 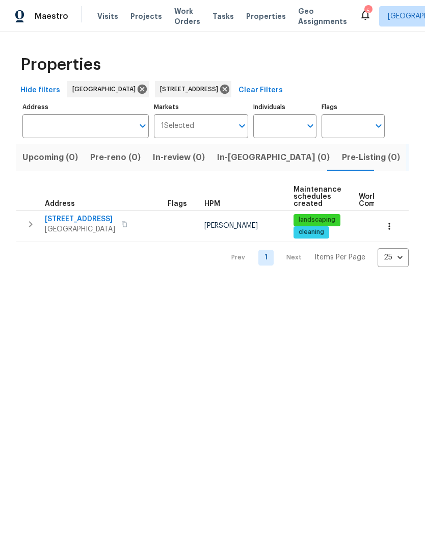 I want to click on label: Flags, so click(x=353, y=107).